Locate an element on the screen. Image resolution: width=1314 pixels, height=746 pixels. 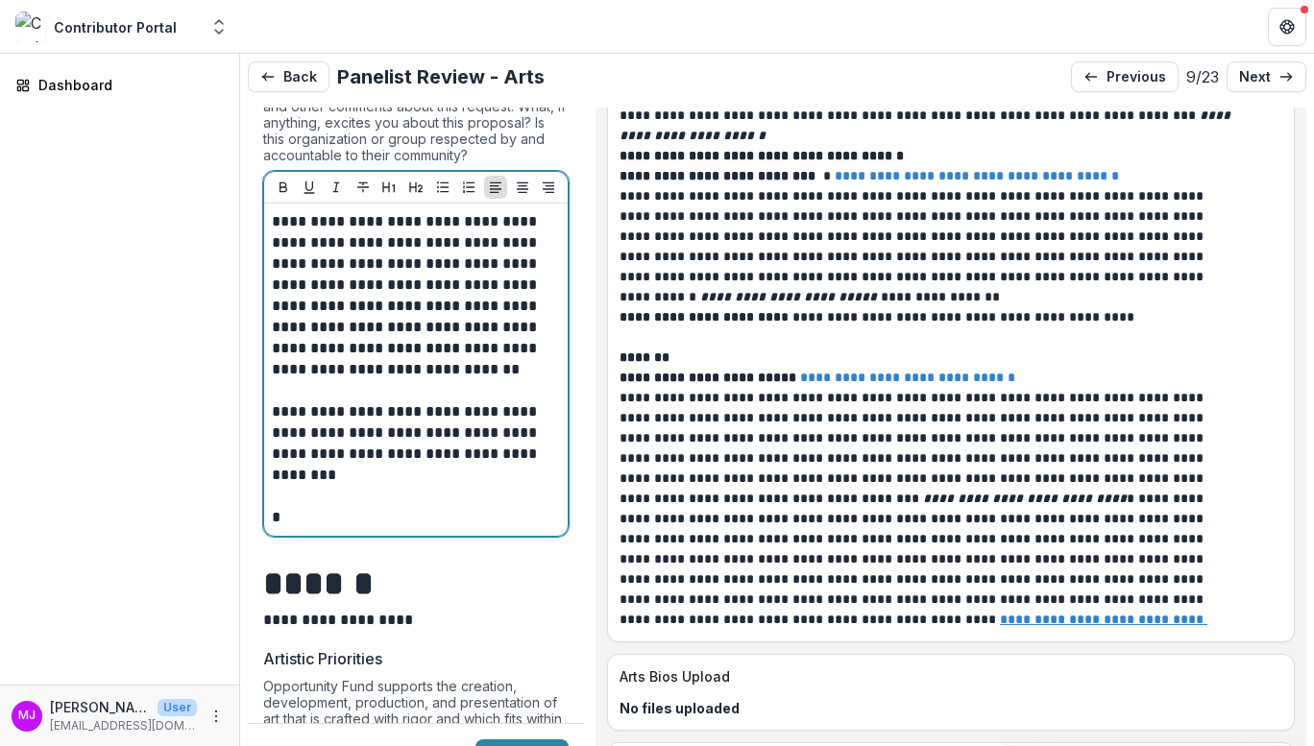
button: Open entity switcher is located at coordinates (219, 27).